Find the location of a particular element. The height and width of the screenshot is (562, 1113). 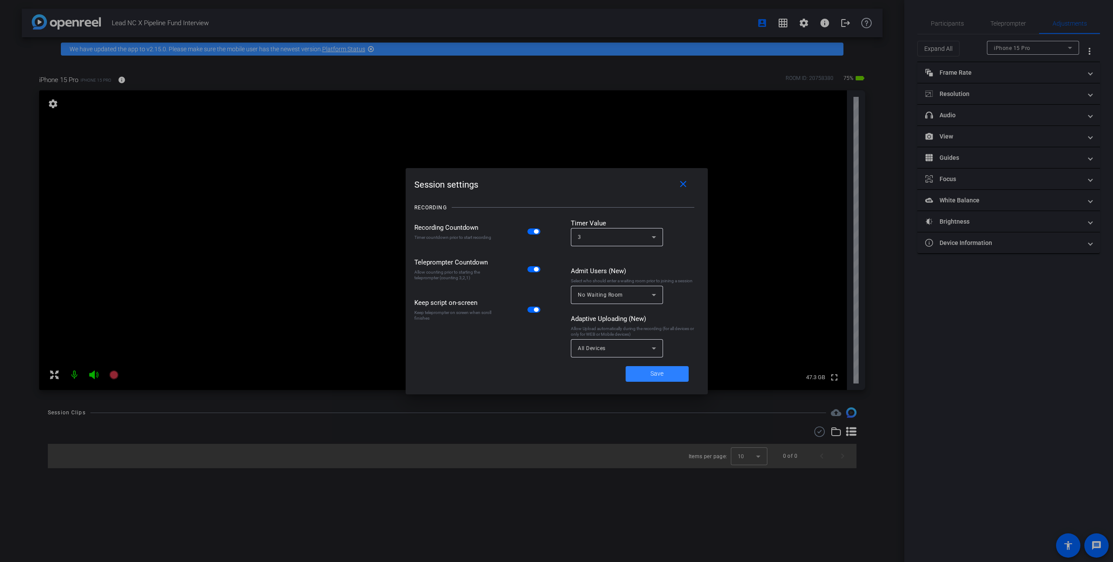

div: Keep teleprompter on screen when scroll finishes is located at coordinates (454, 316).